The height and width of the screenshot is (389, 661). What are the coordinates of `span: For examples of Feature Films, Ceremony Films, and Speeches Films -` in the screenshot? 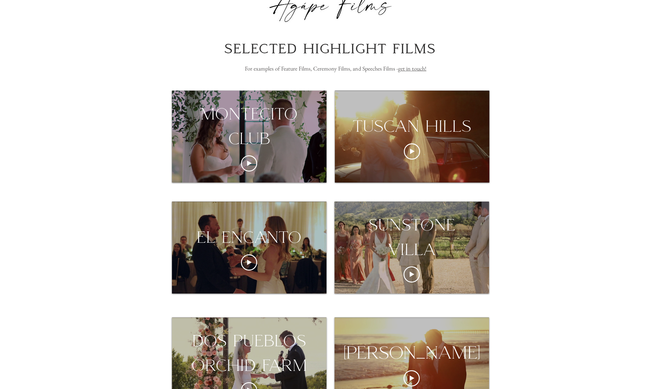 It's located at (336, 68).